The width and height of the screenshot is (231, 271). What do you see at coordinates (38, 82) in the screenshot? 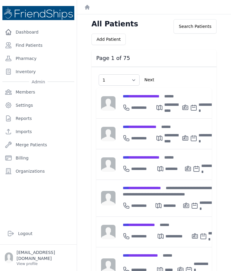
I see `span: Admin` at bounding box center [38, 82].